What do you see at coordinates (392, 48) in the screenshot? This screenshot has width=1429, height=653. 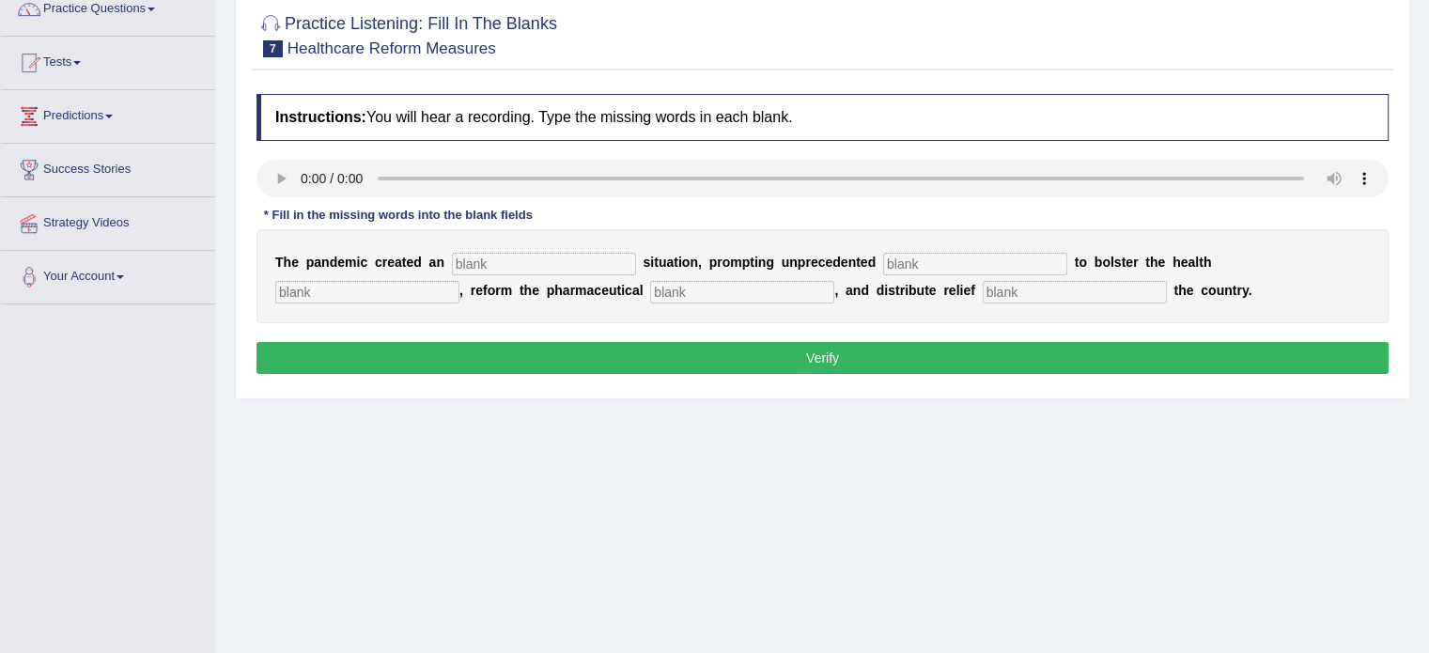 I see `small: Healthcare Reform Measures` at bounding box center [392, 48].